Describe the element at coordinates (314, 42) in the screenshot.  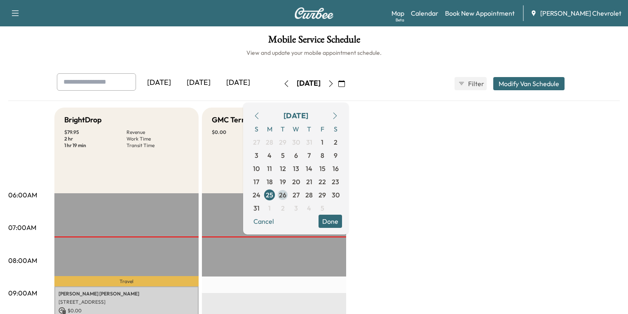
I see `h1: Mobile Service Schedule` at that location.